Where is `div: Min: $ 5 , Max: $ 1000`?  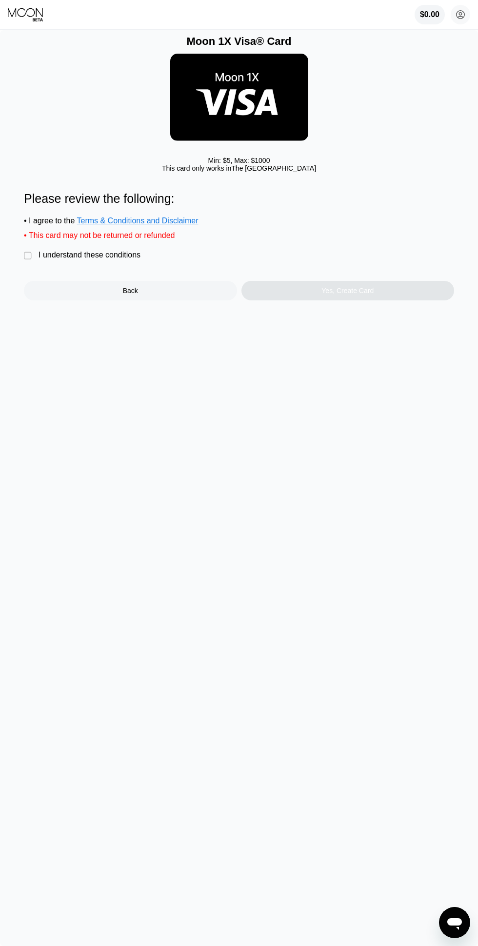 div: Min: $ 5 , Max: $ 1000 is located at coordinates (239, 160).